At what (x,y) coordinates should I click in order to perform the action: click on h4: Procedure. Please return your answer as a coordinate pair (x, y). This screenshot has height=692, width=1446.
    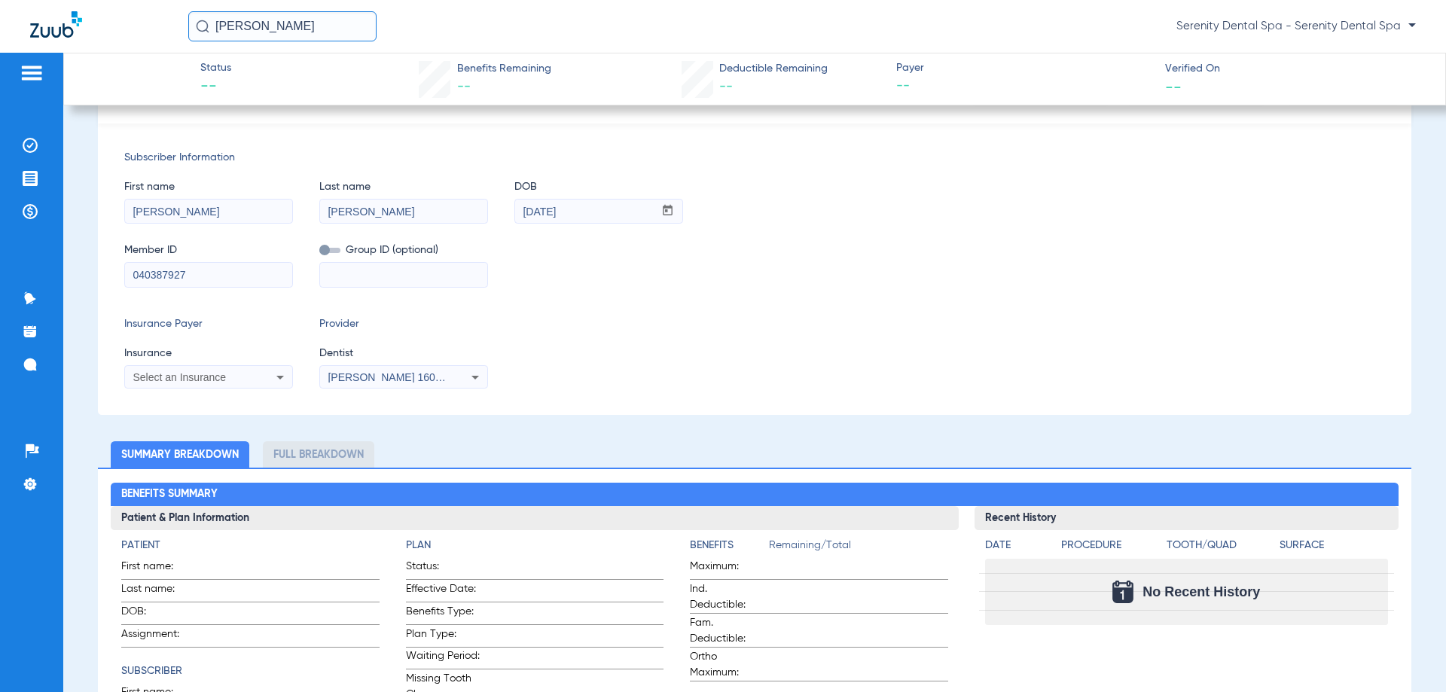
    Looking at the image, I should click on (1111, 545).